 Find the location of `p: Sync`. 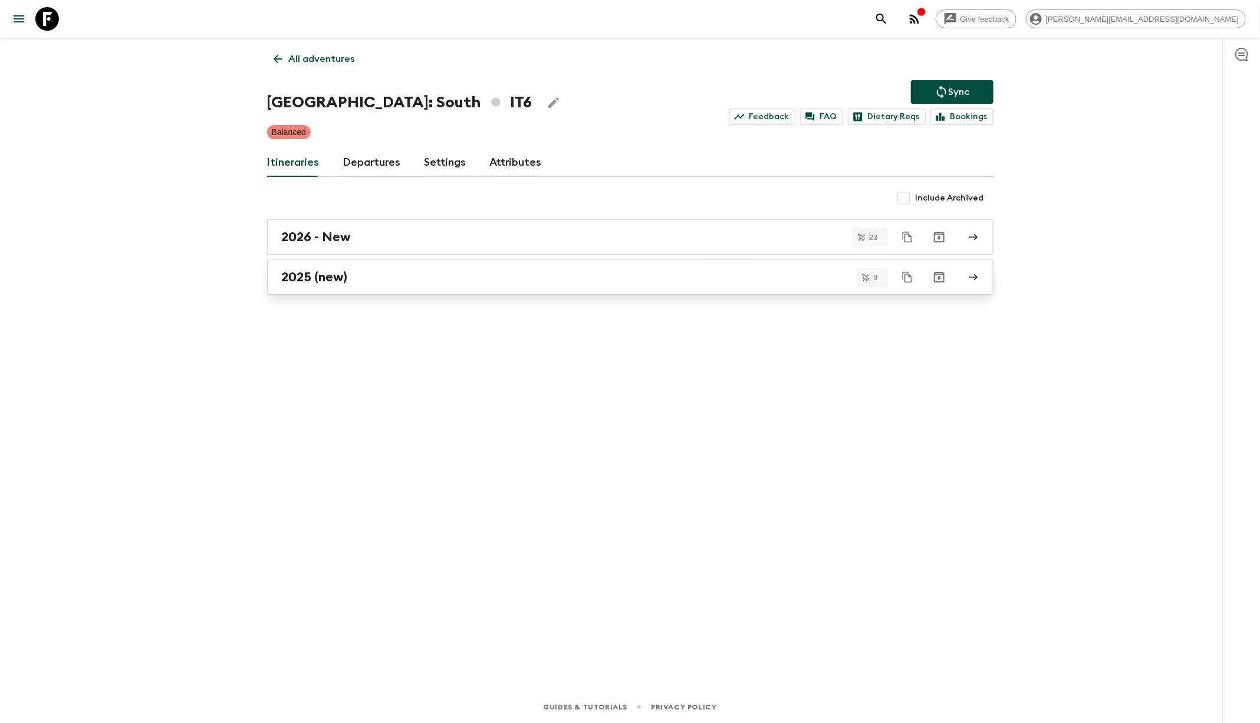

p: Sync is located at coordinates (959, 92).